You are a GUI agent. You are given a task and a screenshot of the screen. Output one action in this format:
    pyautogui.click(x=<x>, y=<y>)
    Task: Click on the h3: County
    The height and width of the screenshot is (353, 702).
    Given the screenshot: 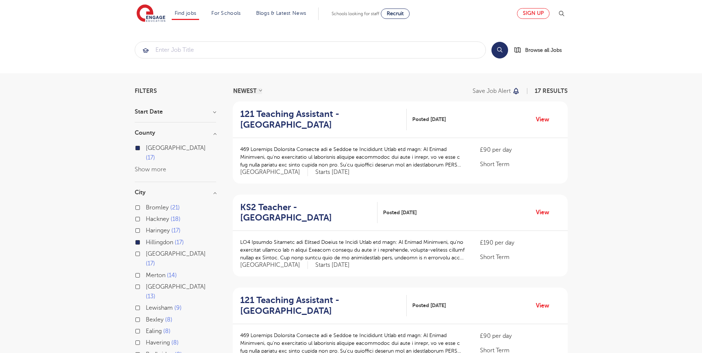 What is the action you would take?
    pyautogui.click(x=175, y=133)
    